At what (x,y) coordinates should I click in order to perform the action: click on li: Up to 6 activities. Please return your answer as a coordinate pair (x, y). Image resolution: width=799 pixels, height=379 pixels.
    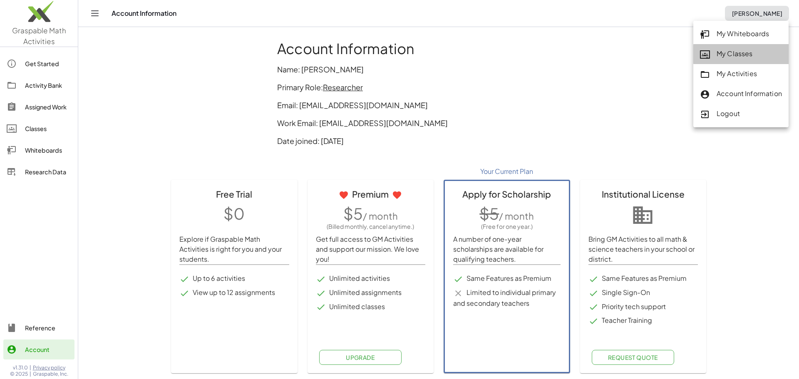
    Looking at the image, I should click on (234, 279).